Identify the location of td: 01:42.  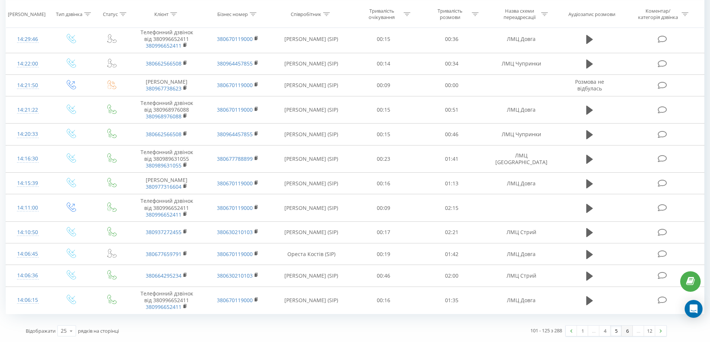
(451, 254).